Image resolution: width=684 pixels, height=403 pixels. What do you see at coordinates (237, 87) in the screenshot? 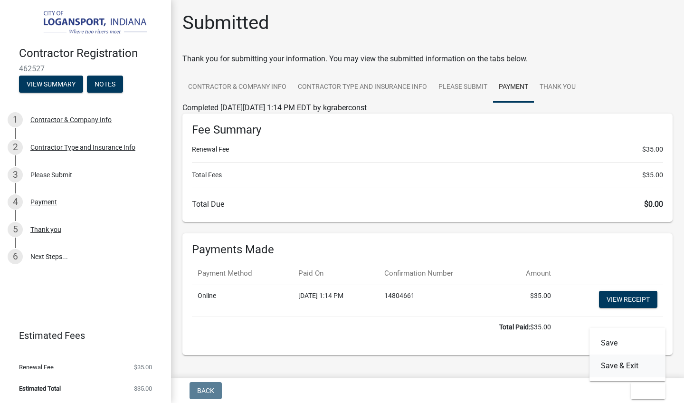
I see `a: Contractor & Company Info` at bounding box center [237, 87].